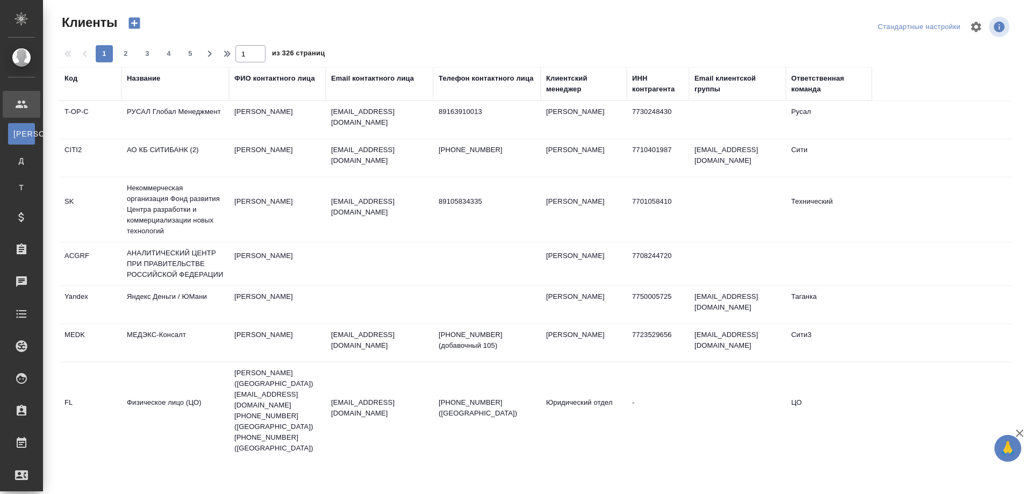 This screenshot has width=1032, height=494. I want to click on td: 7710401987, so click(658, 158).